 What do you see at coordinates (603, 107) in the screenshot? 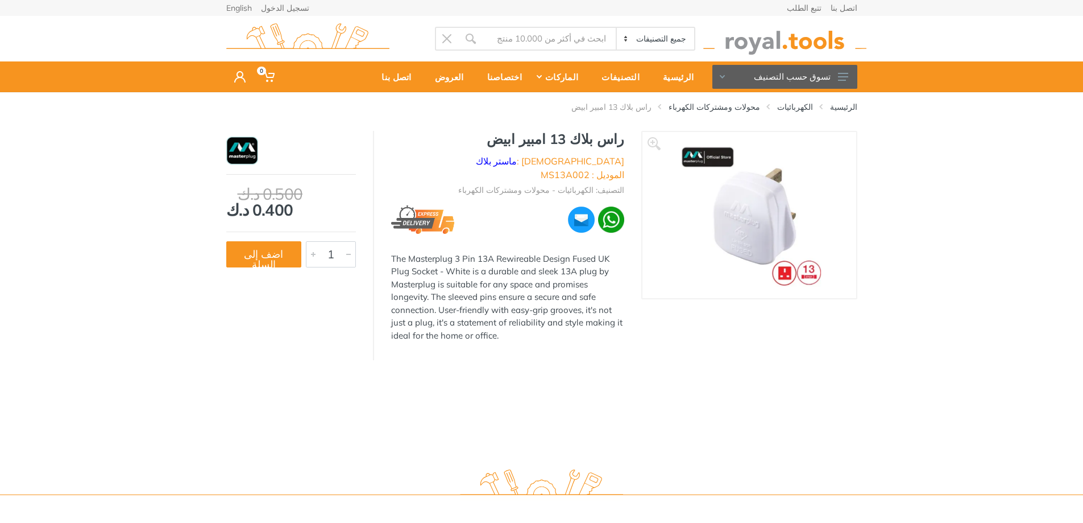
I see `li: راس بلاك 13 امبير ابيض` at bounding box center [603, 107].